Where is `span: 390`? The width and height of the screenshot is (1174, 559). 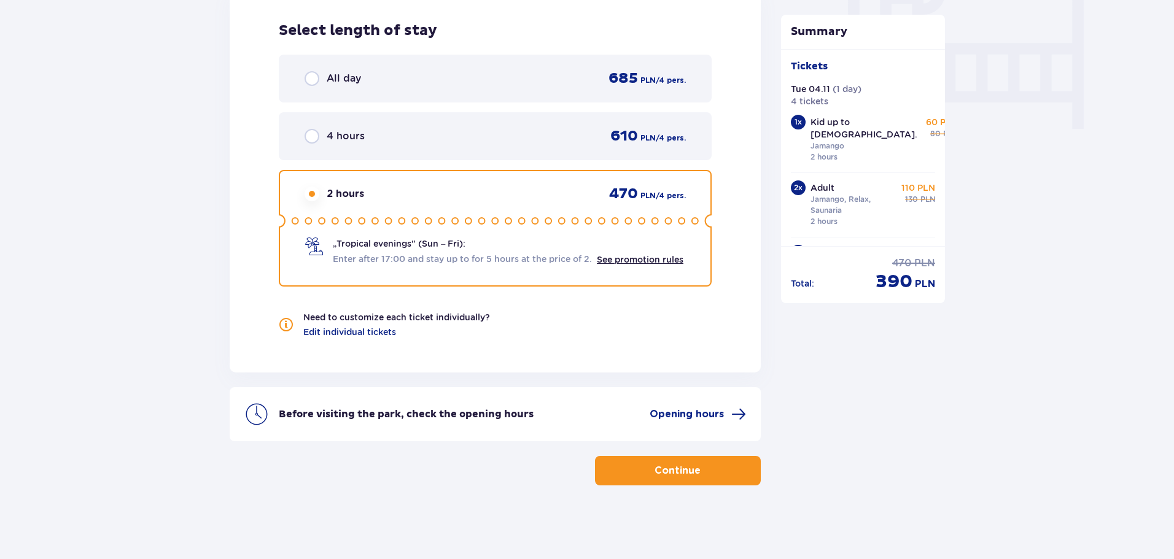
span: 390 is located at coordinates (894, 282).